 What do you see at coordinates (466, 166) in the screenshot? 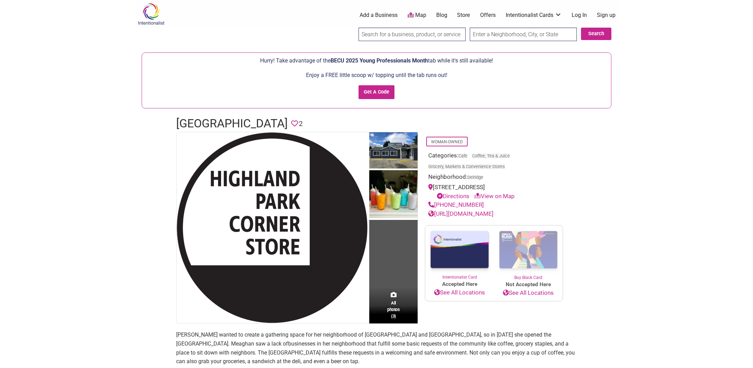
I see `a: Grocery, Markets & Convenience Stores` at bounding box center [466, 166].